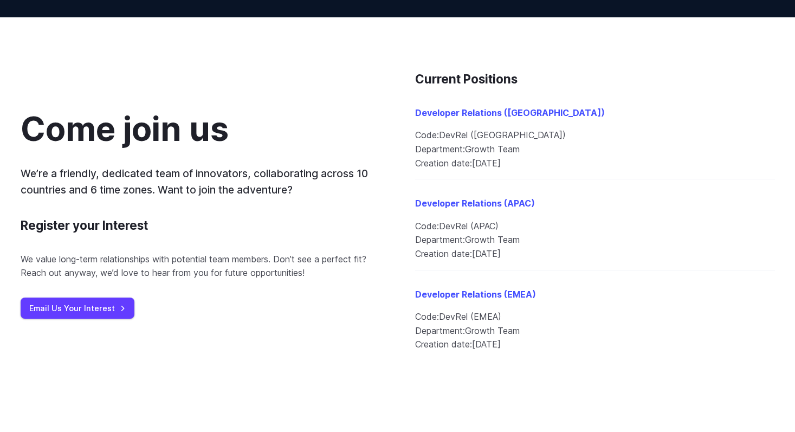 The width and height of the screenshot is (795, 432). I want to click on h3: Register your Interest, so click(84, 226).